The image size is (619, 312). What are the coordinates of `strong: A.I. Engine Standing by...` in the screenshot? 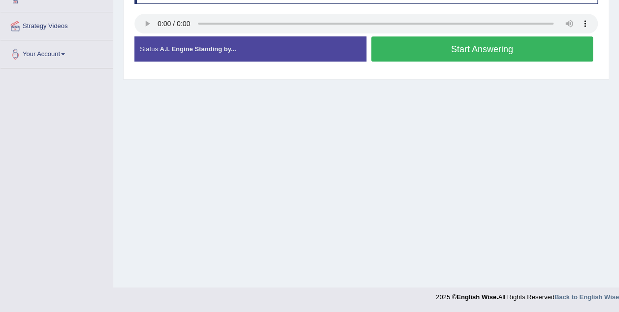 It's located at (197, 49).